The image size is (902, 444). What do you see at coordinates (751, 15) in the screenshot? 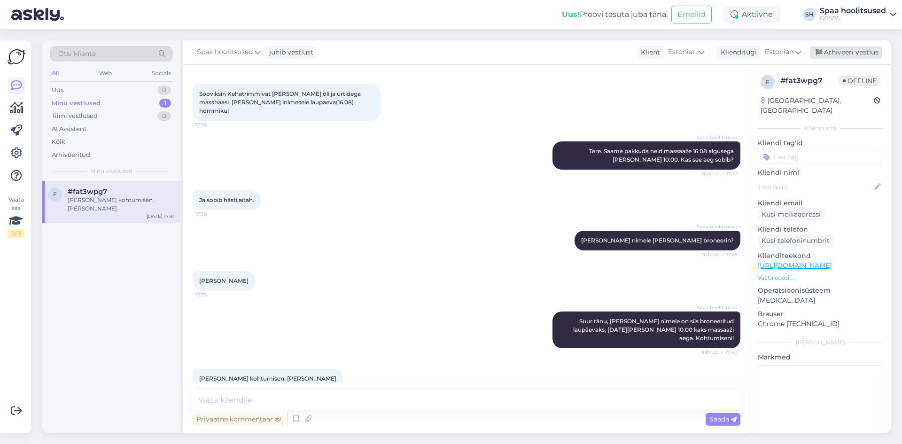
I see `div: Aktiivne` at bounding box center [751, 15].